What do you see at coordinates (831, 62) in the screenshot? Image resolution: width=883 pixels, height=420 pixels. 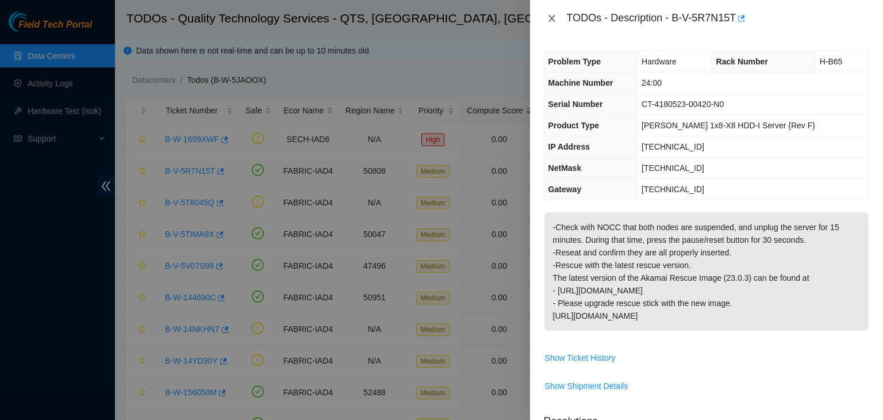 I see `span: H-B65` at bounding box center [831, 62].